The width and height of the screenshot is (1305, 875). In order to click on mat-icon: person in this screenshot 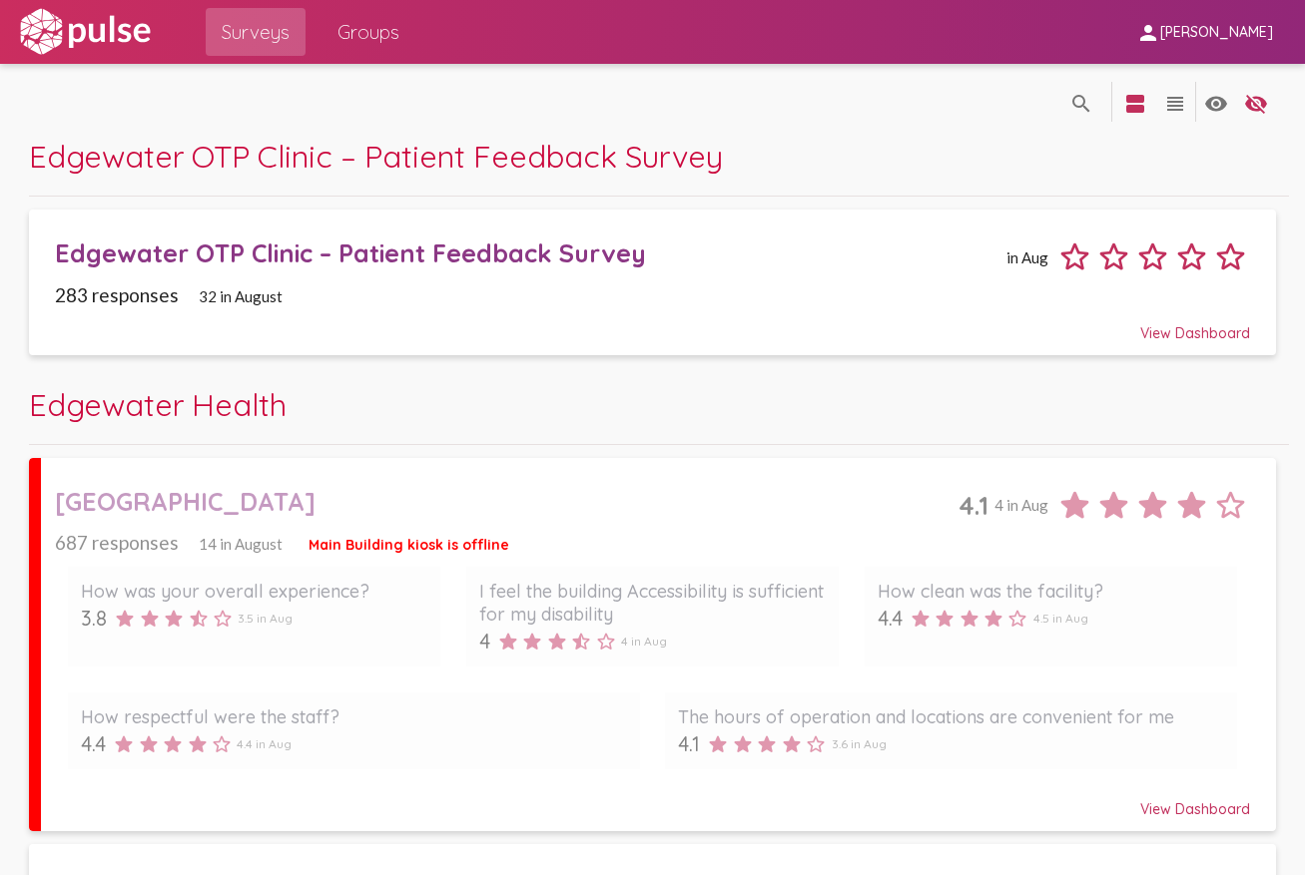, I will do `click(1148, 33)`.